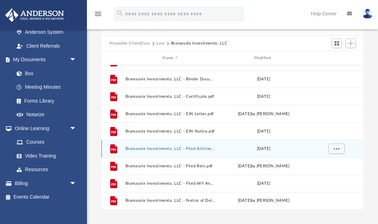 This screenshot has width=378, height=224. Describe the element at coordinates (351, 43) in the screenshot. I see `button: Add` at that location.